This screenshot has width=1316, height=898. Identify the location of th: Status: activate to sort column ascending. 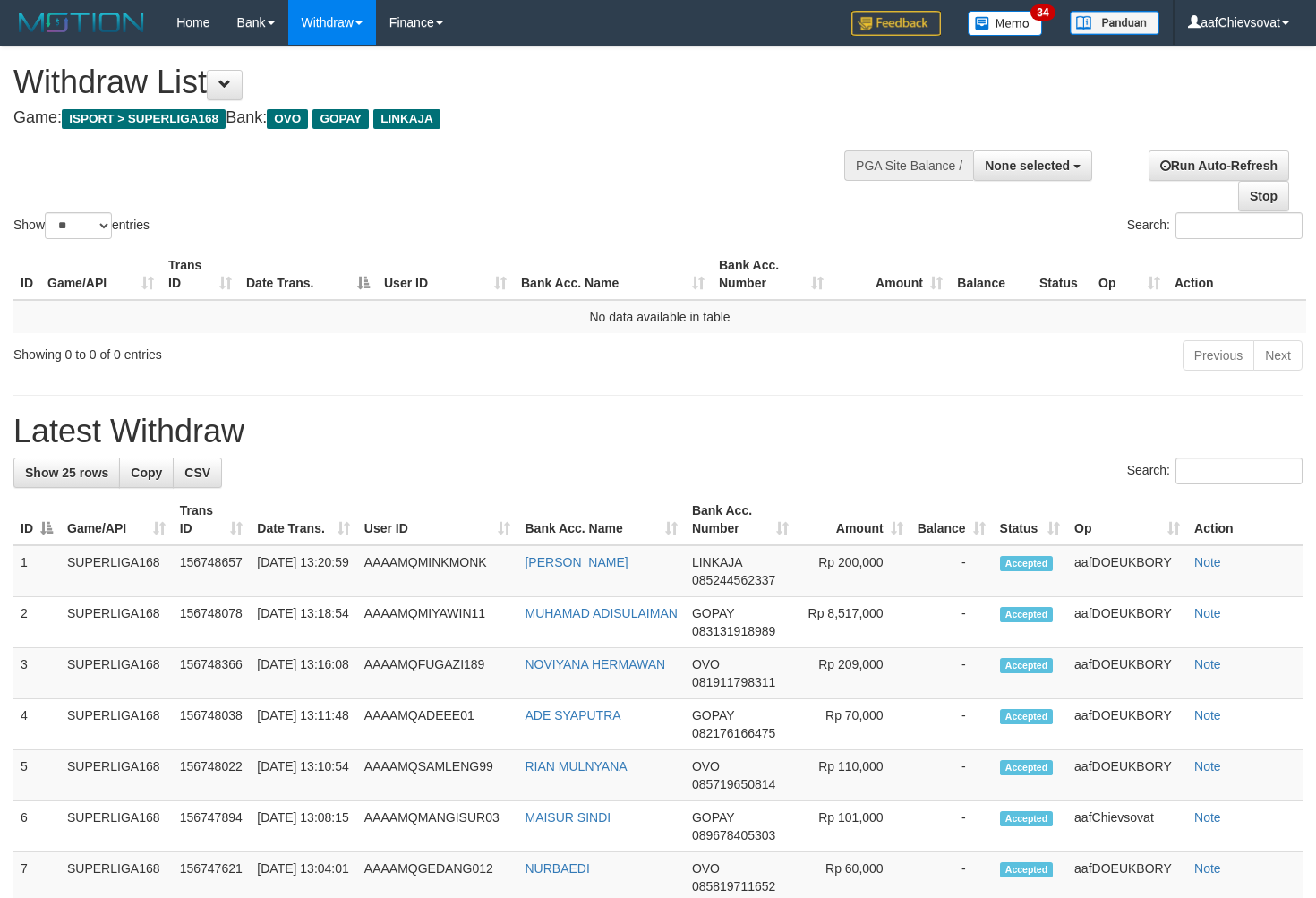
(1030, 520).